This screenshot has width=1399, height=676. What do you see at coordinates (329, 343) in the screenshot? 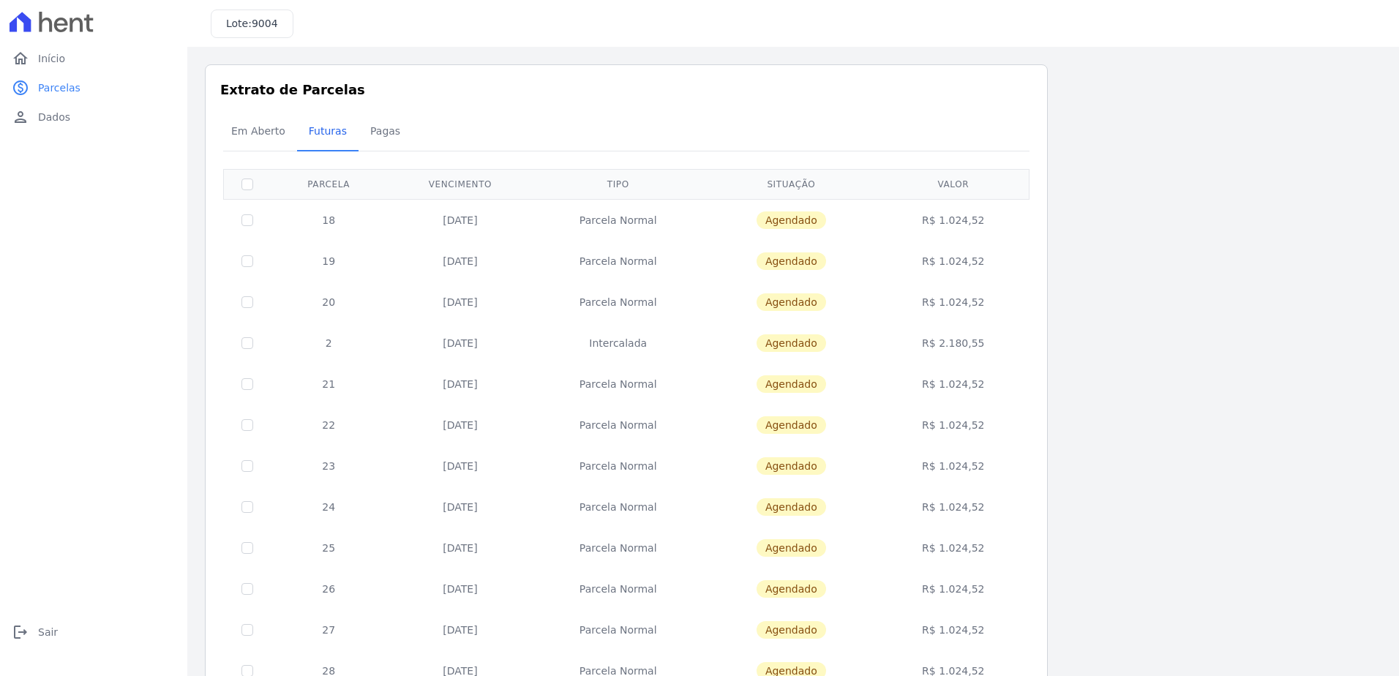
I see `td: 2` at bounding box center [329, 343].